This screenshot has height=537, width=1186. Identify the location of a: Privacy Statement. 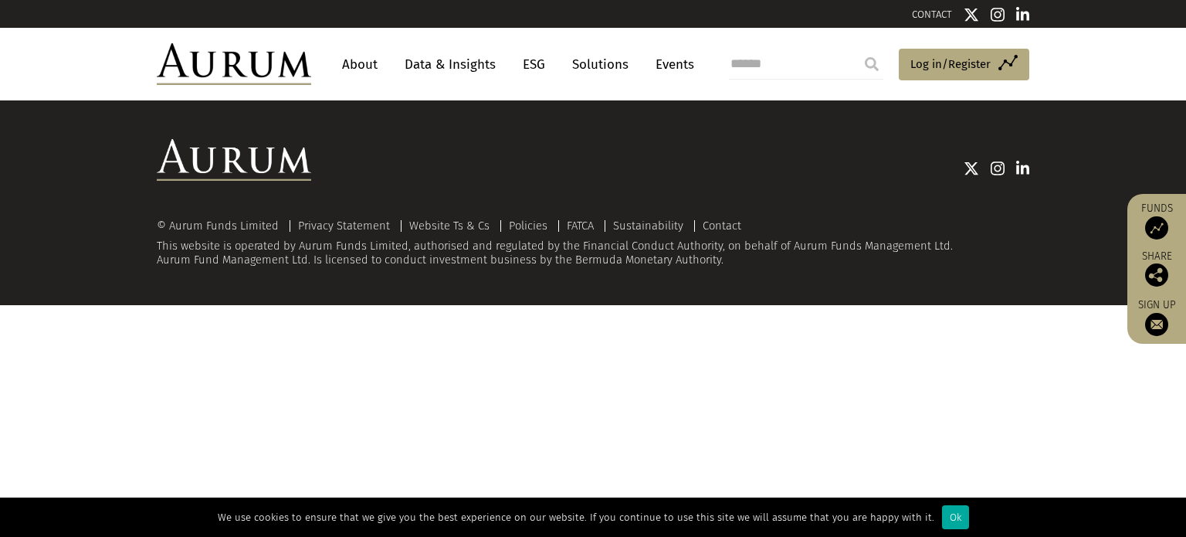
(344, 225).